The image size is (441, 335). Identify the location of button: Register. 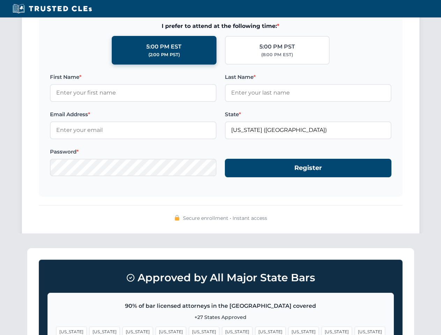
(308, 168).